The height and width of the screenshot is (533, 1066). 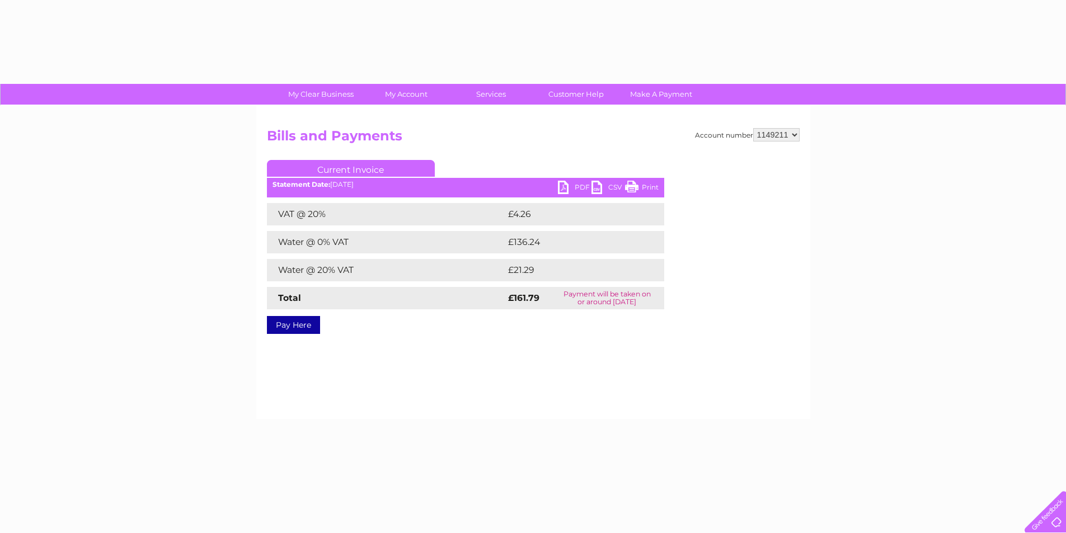 I want to click on div: Account number, so click(x=747, y=135).